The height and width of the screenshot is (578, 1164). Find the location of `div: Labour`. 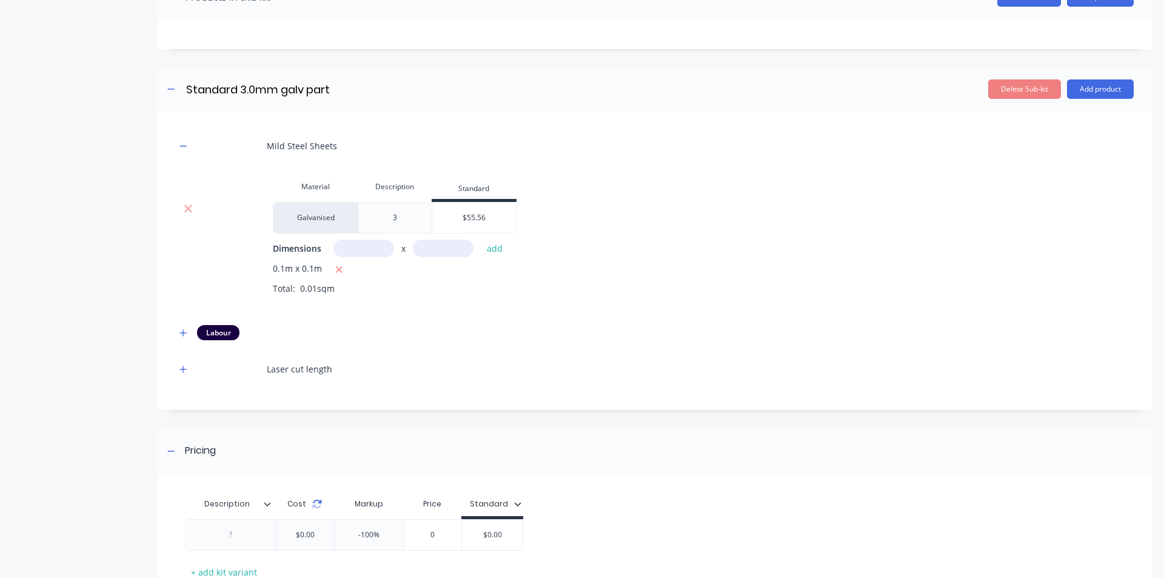

div: Labour is located at coordinates (218, 332).